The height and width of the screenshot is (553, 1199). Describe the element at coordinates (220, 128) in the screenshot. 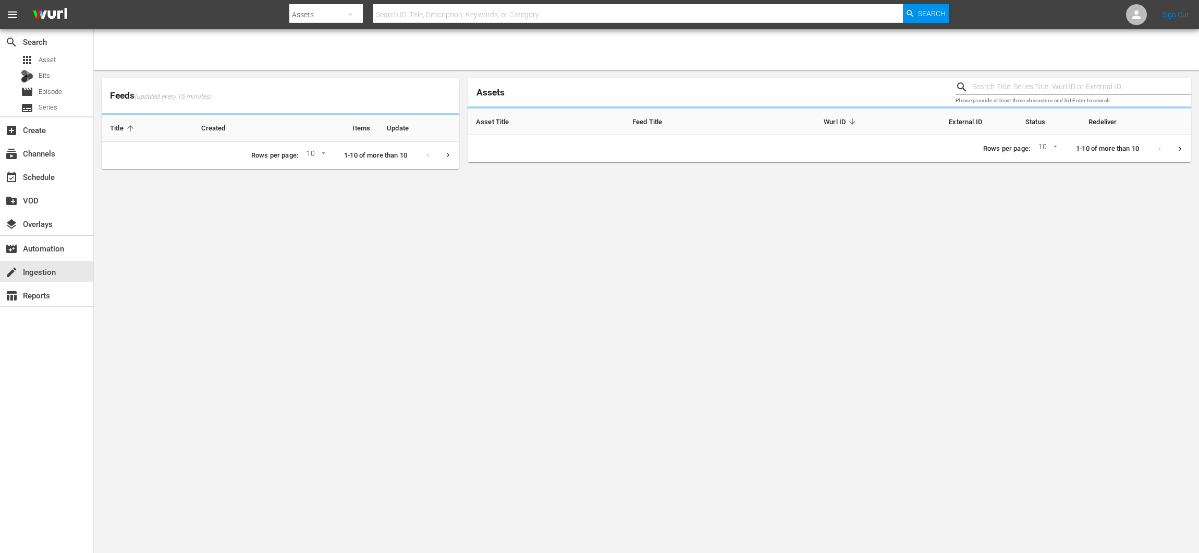

I see `span: Created` at that location.